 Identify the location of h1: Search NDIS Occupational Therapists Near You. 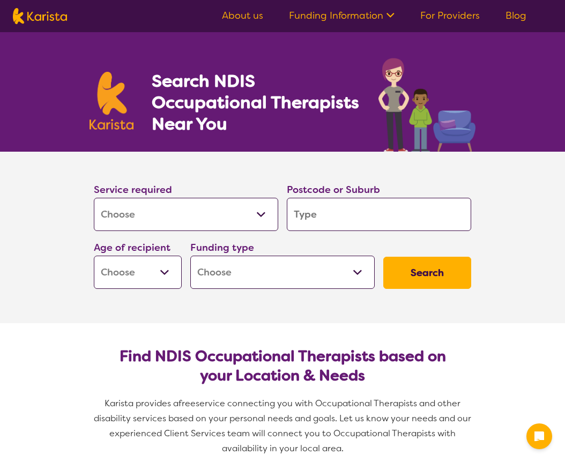
(256, 102).